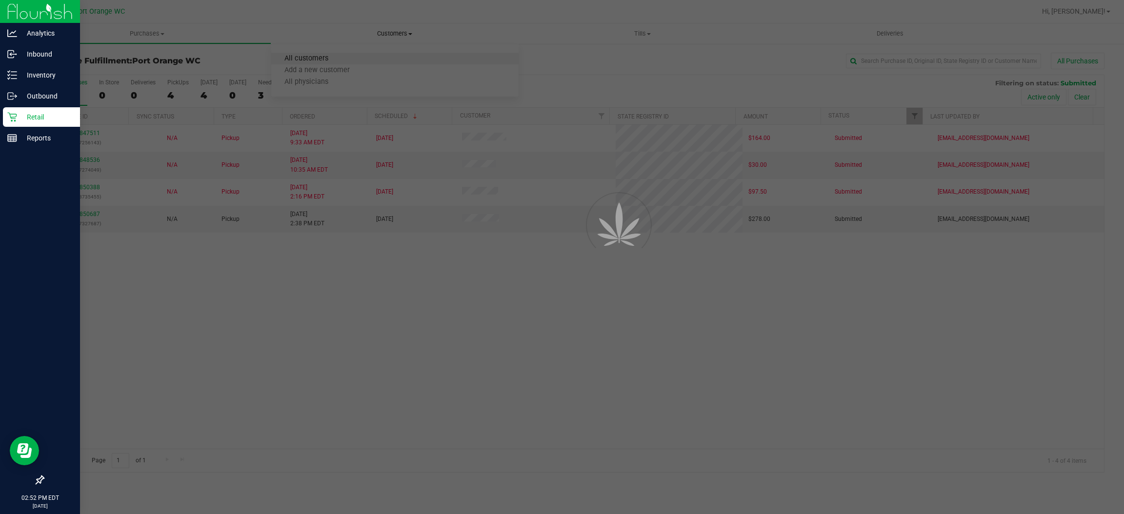 The image size is (1124, 514). Describe the element at coordinates (46, 96) in the screenshot. I see `p: Outbound` at that location.